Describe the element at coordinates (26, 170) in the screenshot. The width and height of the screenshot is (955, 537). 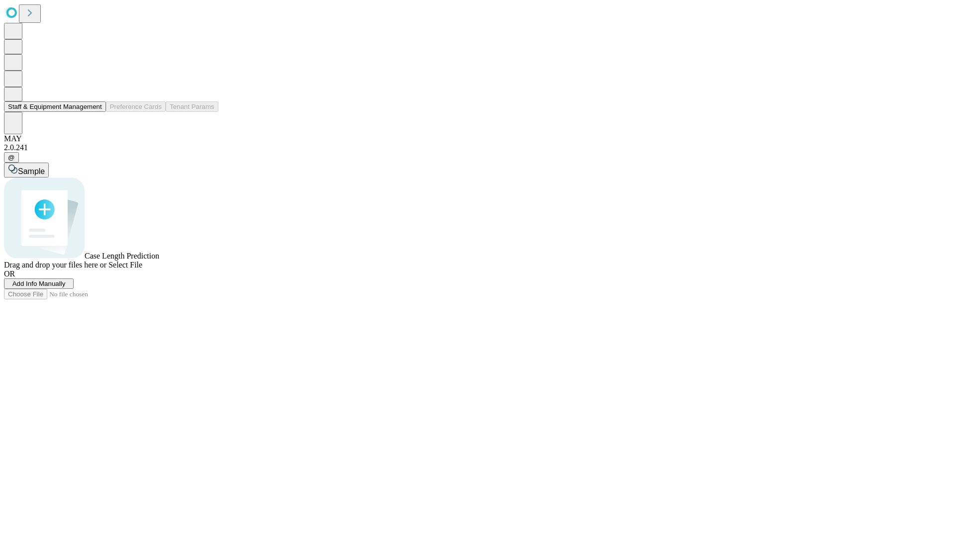
I see `button: Sample` at that location.